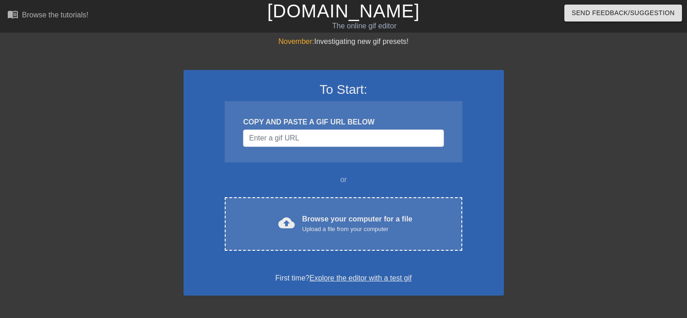 The width and height of the screenshot is (687, 318). I want to click on span: Send Feedback/Suggestion, so click(622, 13).